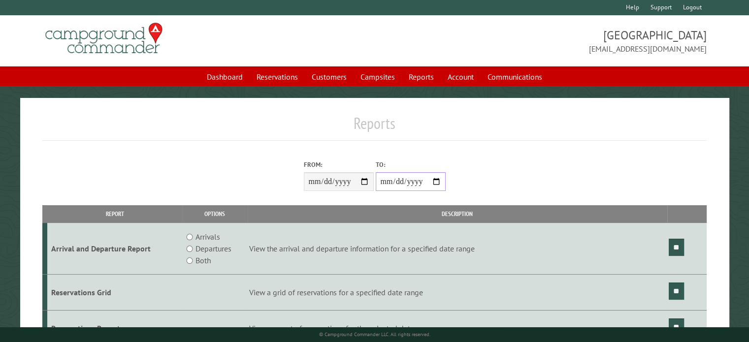 Image resolution: width=749 pixels, height=342 pixels. Describe the element at coordinates (115, 292) in the screenshot. I see `td: Reservations Grid` at that location.